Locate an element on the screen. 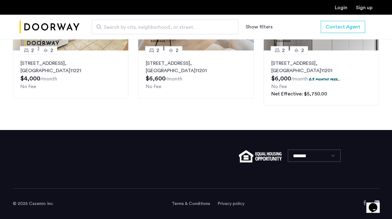  span: $6,000 is located at coordinates (281, 79).